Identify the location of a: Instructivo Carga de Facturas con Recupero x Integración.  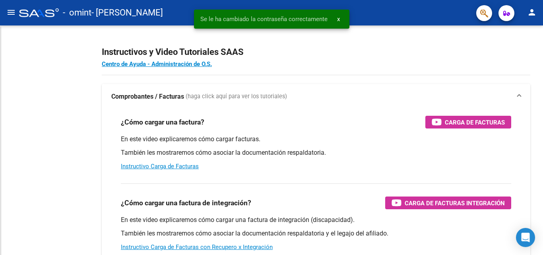
(197, 247).